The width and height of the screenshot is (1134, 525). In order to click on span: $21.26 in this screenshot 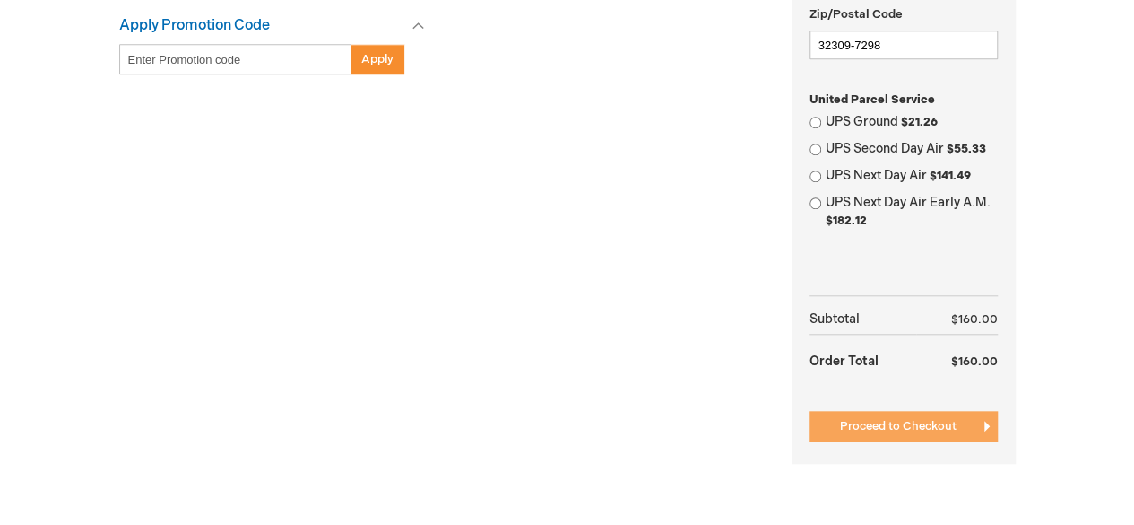, I will do `click(919, 122)`.